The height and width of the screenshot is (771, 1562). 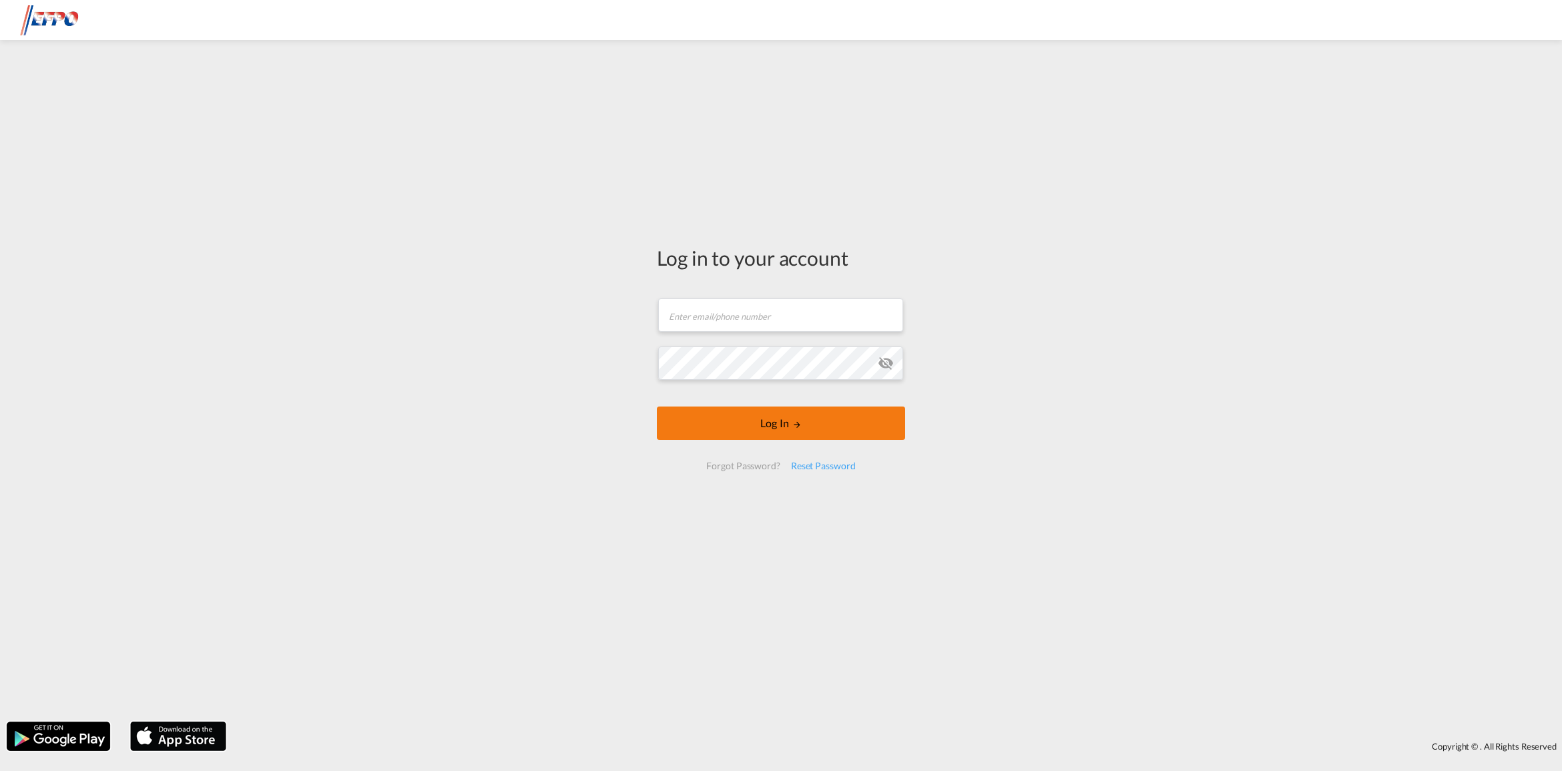 I want to click on img: google.png, so click(x=58, y=736).